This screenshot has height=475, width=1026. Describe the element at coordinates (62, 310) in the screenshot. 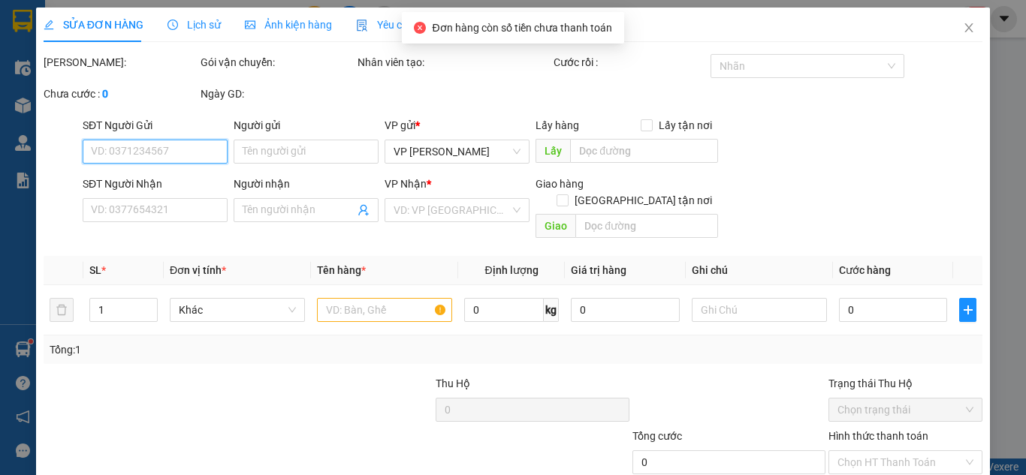

I see `button: delete` at that location.